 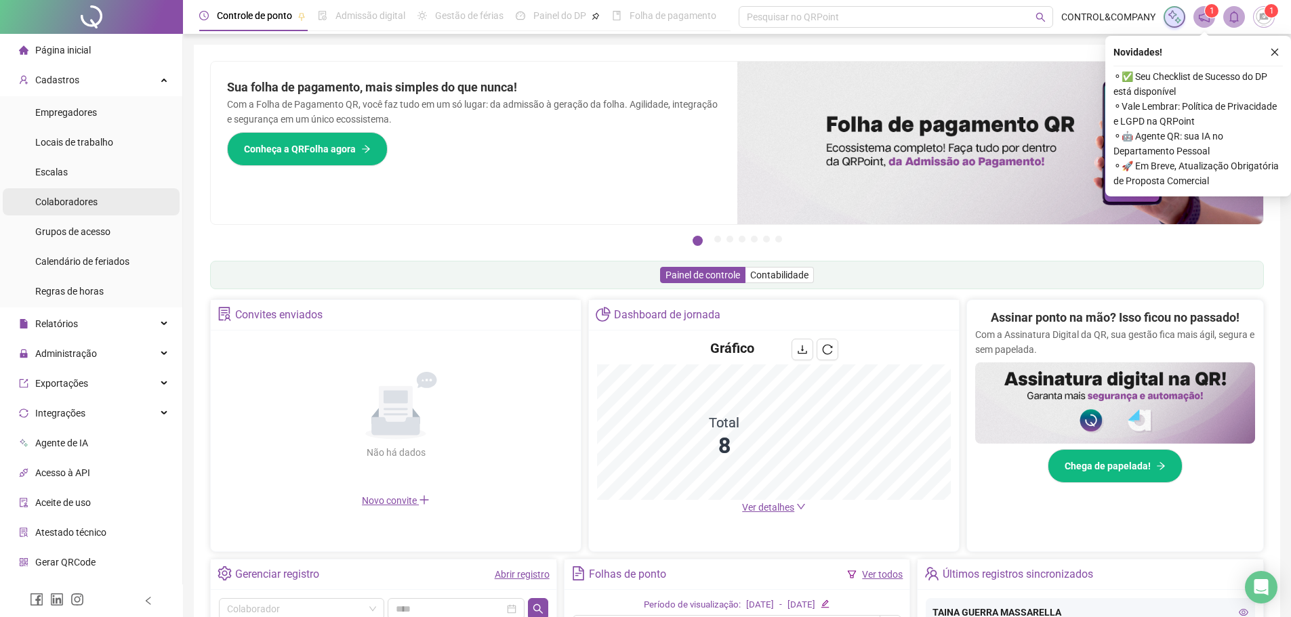 I want to click on span: setting, so click(x=224, y=573).